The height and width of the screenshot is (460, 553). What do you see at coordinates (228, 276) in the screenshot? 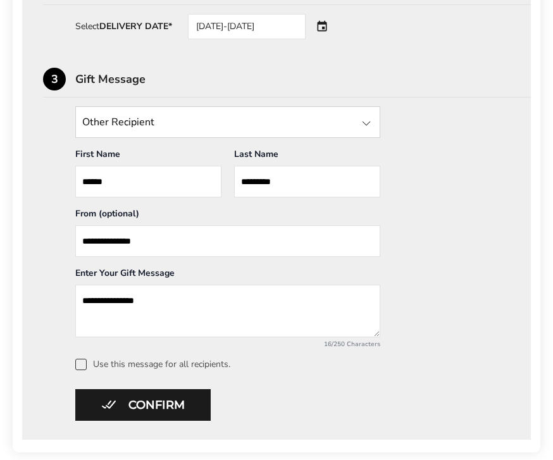
I see `div: Enter Your Gift Message` at bounding box center [228, 276].